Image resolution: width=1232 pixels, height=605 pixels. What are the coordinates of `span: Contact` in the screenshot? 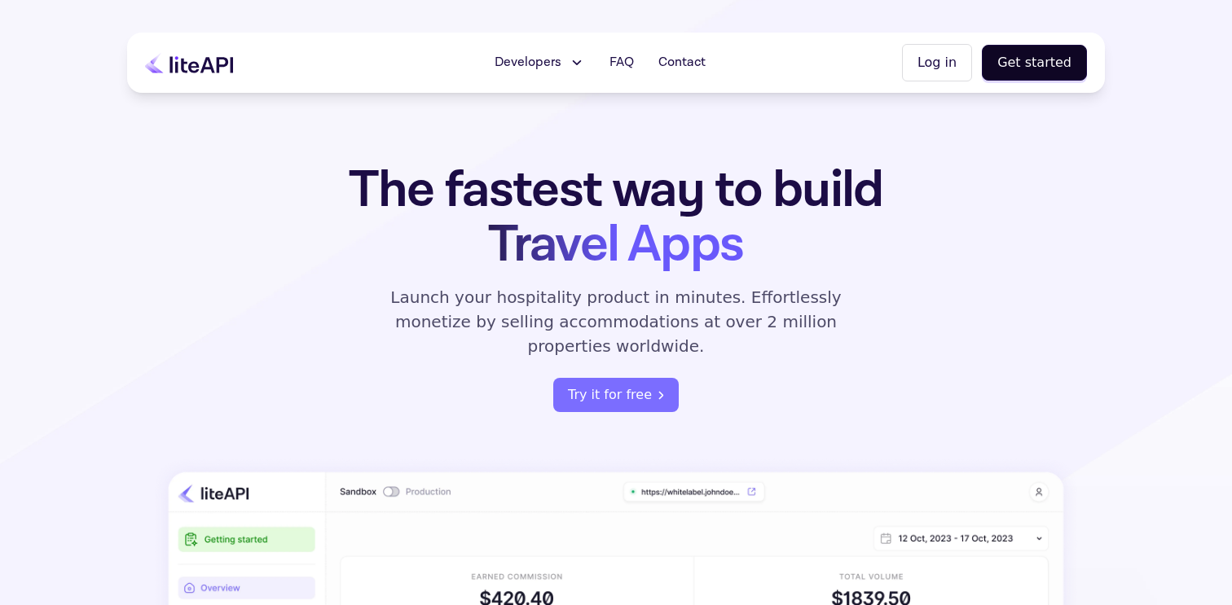 It's located at (682, 63).